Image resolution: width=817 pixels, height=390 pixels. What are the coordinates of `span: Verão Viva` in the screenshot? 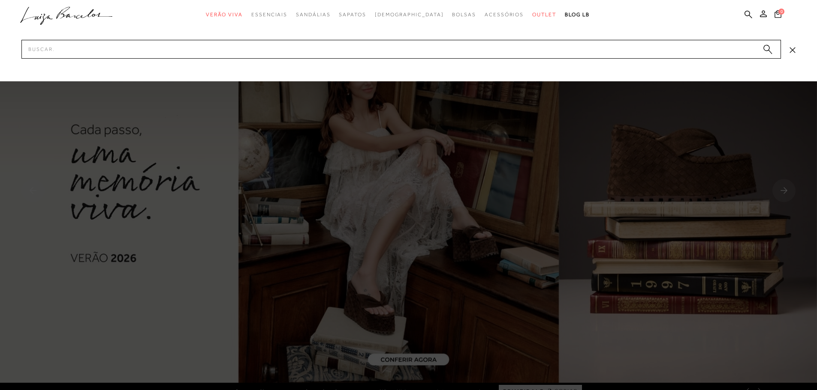 It's located at (224, 15).